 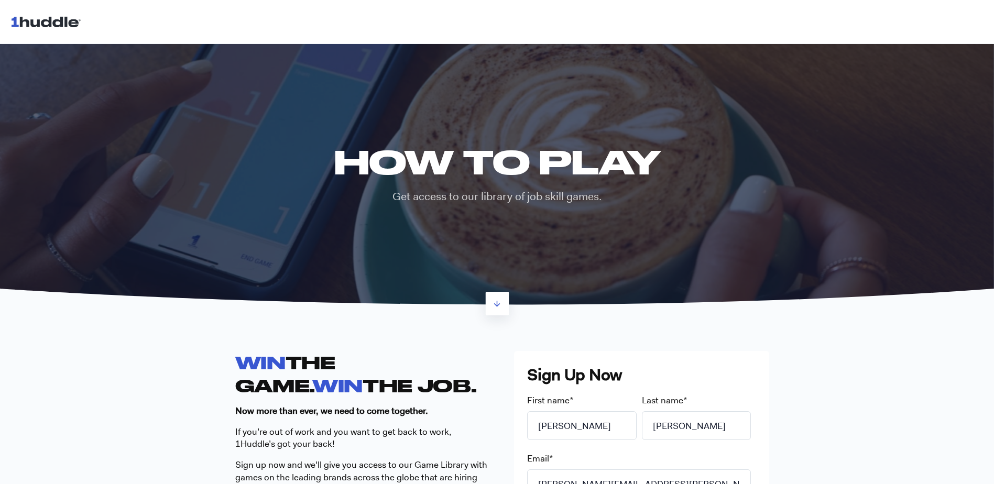 I want to click on img: 1huddle, so click(x=48, y=21).